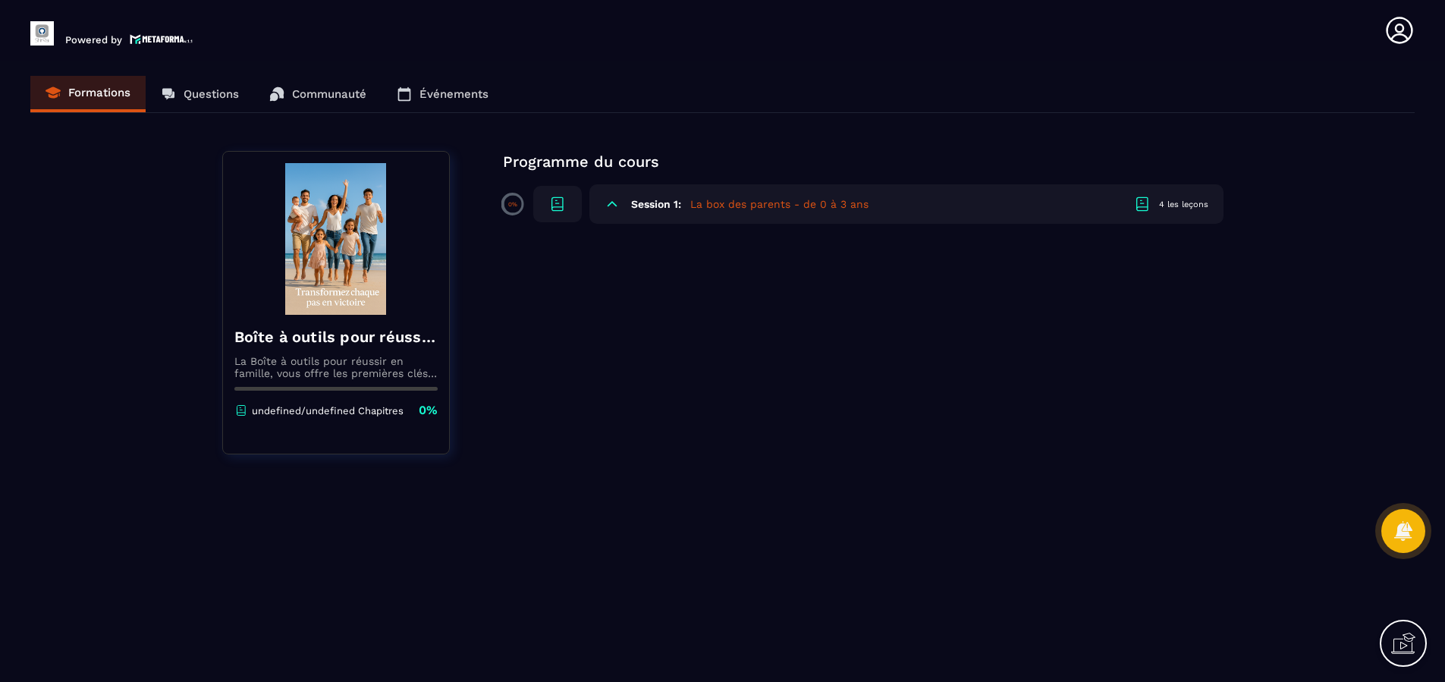  What do you see at coordinates (863, 162) in the screenshot?
I see `p: Programme du cours` at bounding box center [863, 162].